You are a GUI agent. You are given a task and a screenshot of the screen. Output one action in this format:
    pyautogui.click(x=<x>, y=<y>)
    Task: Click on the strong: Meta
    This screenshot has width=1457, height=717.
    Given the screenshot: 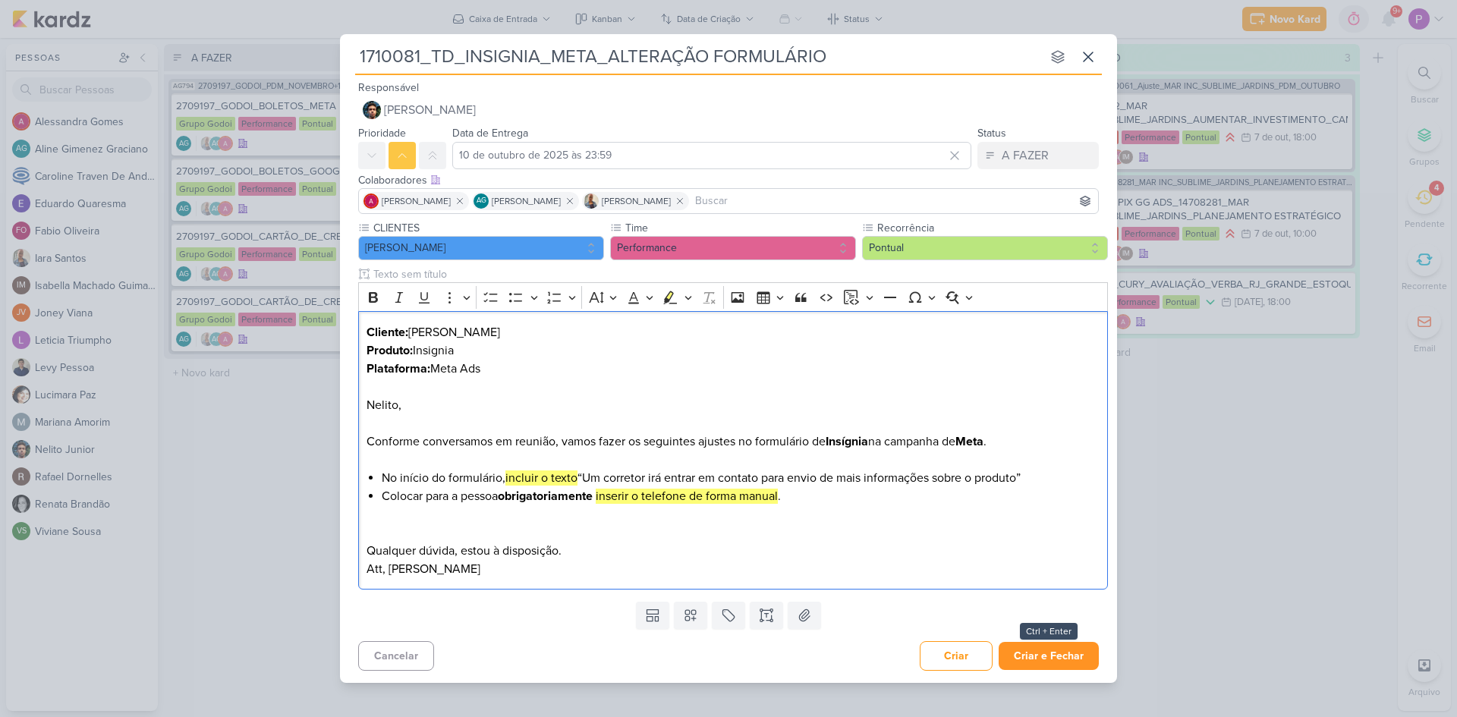 What is the action you would take?
    pyautogui.click(x=969, y=442)
    